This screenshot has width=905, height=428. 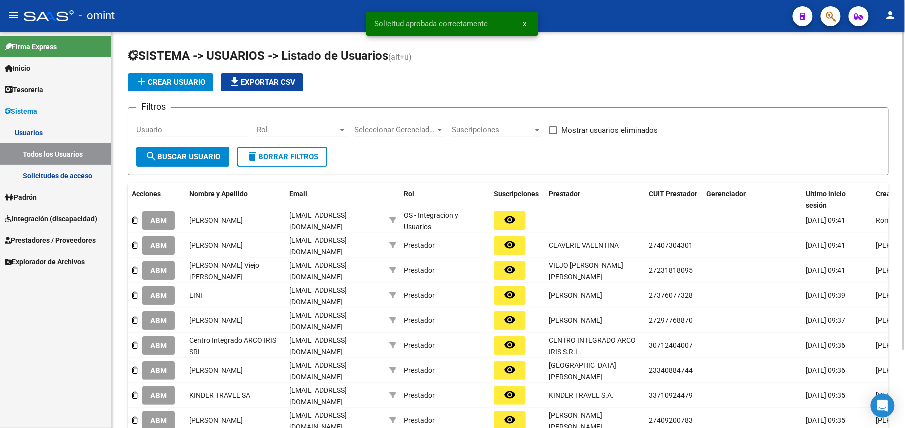 What do you see at coordinates (298, 194) in the screenshot?
I see `span: Email` at bounding box center [298, 194].